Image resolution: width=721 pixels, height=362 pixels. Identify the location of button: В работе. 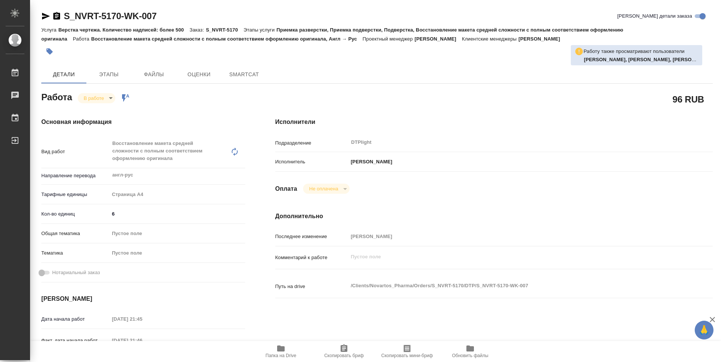
(94, 98).